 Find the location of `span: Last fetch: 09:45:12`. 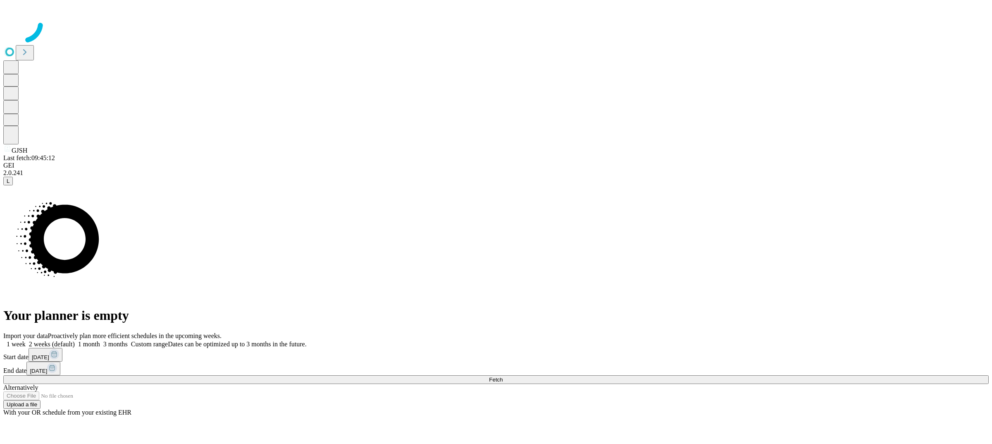

span: Last fetch: 09:45:12 is located at coordinates (29, 157).